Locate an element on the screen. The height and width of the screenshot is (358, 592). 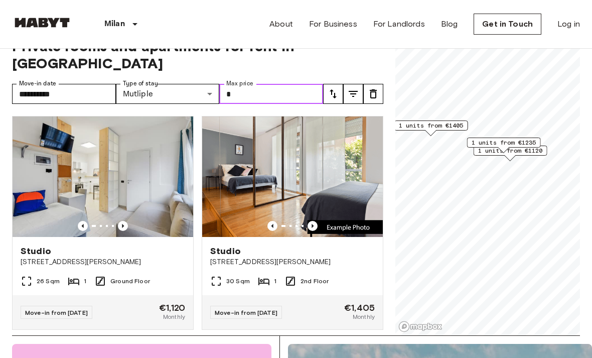
img: Habyt is located at coordinates (42, 23).